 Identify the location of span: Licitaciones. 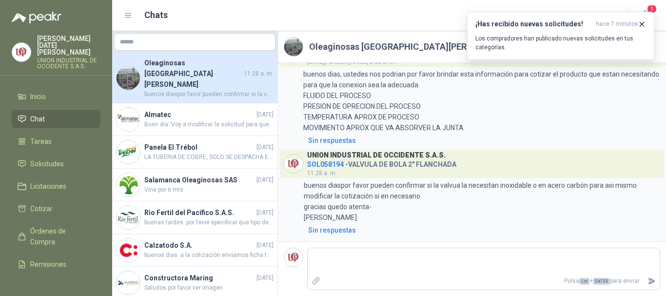
(48, 186).